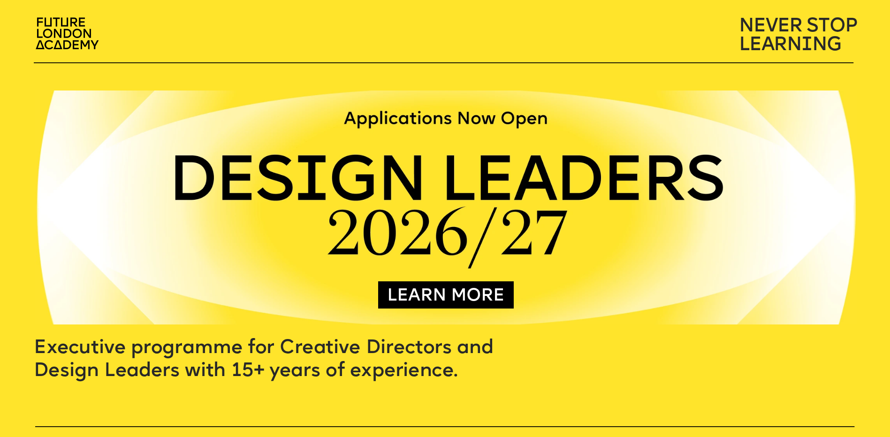  I want to click on img: image-c542eb99-4ad9-46bd-9416-a9c33b085b2d.jpg, so click(446, 207).